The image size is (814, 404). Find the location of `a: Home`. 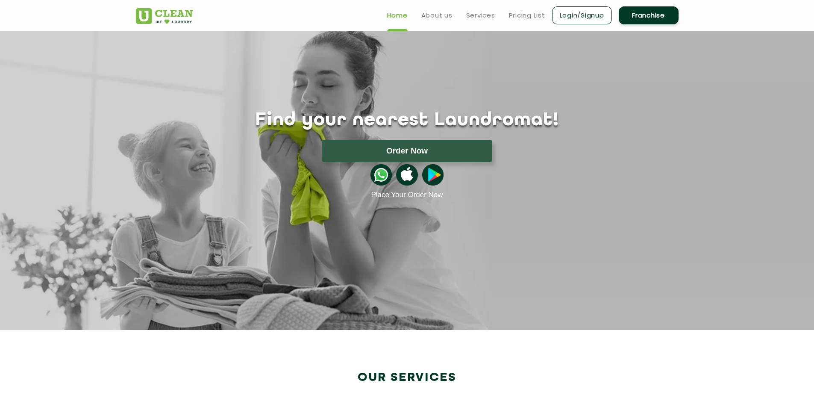

a: Home is located at coordinates (397, 15).